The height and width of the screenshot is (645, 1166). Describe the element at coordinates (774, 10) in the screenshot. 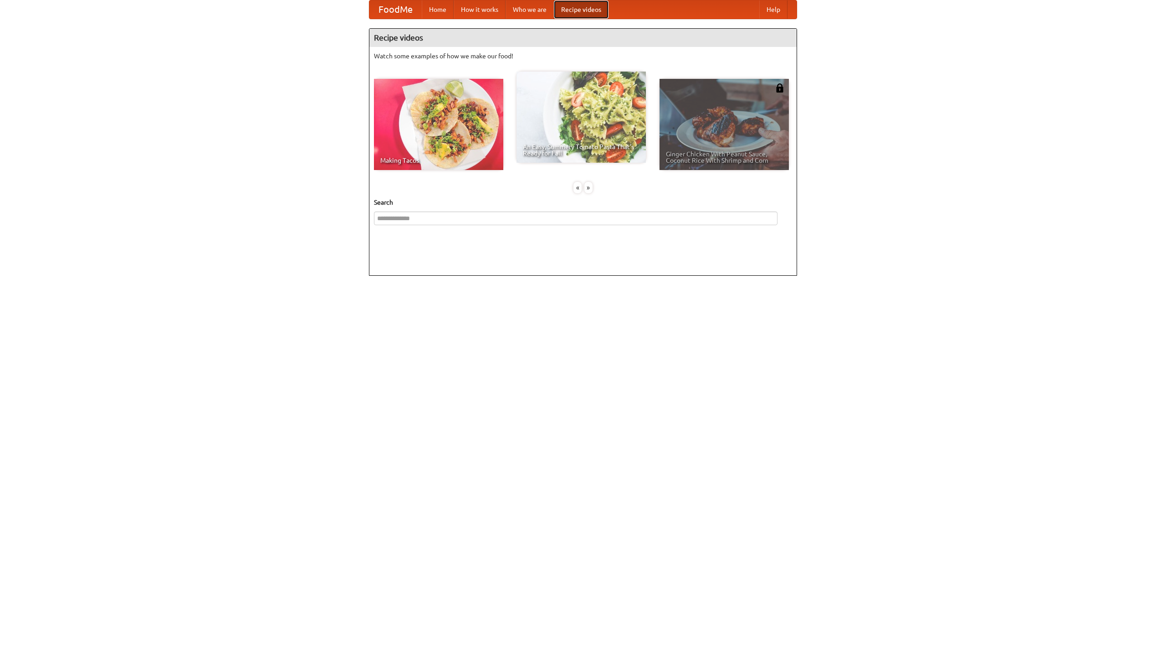

I see `a: Help` at that location.